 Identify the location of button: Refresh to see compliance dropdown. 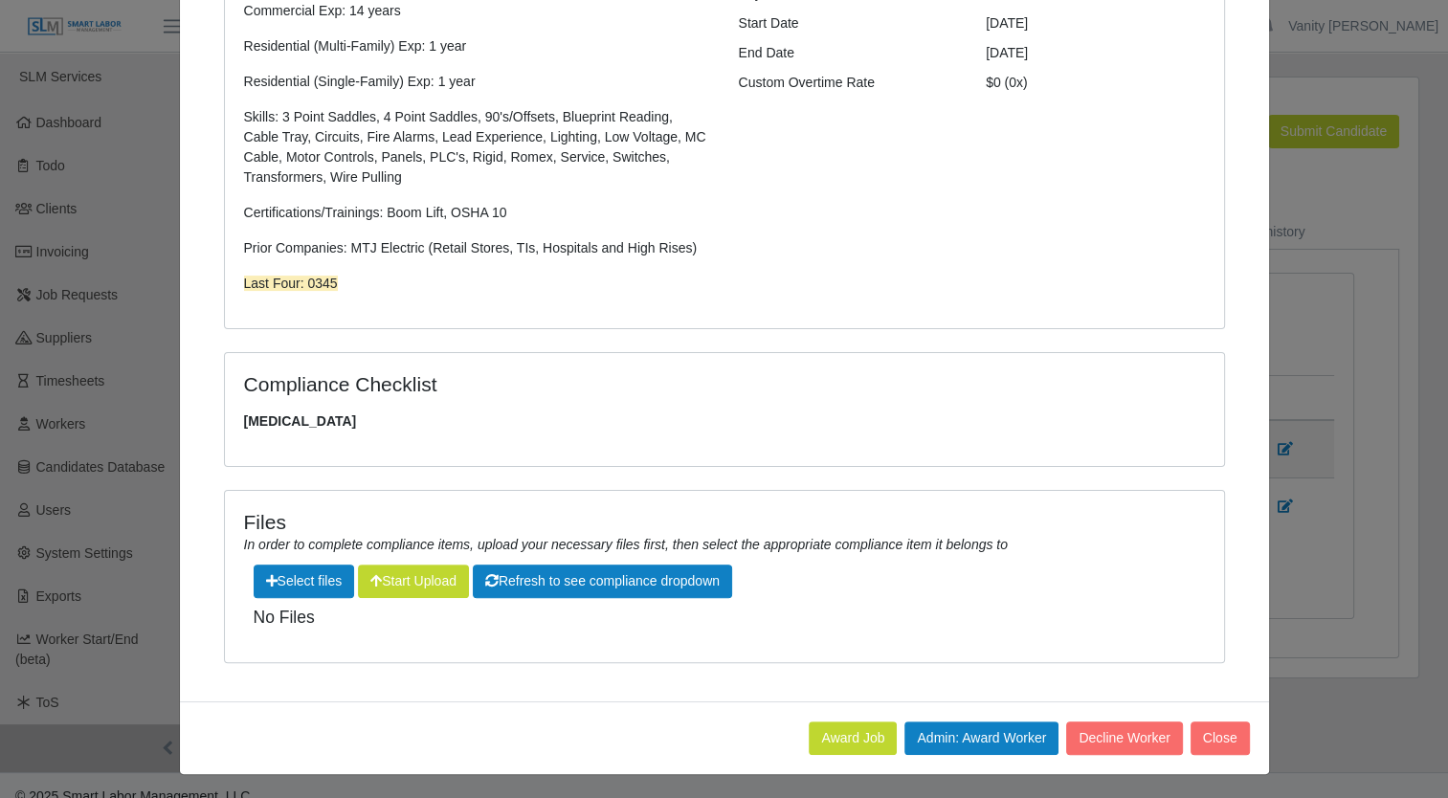
(602, 581).